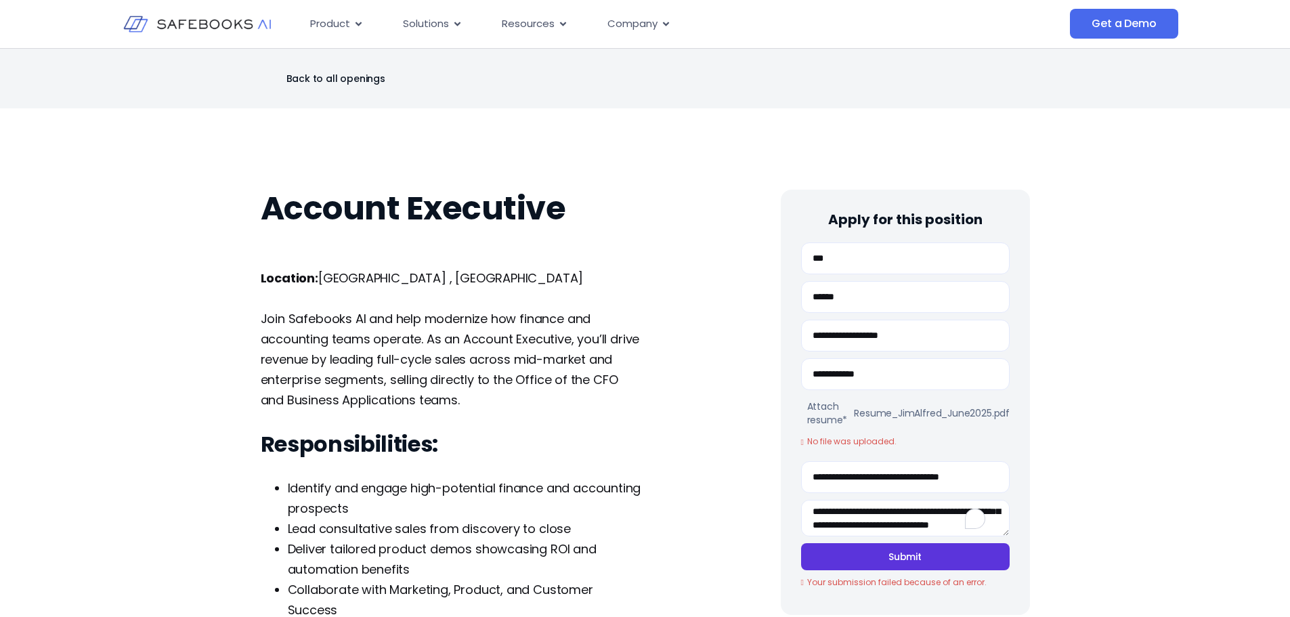  Describe the element at coordinates (464, 498) in the screenshot. I see `span: Identify and engage high-potential finance and accounting prospects` at that location.